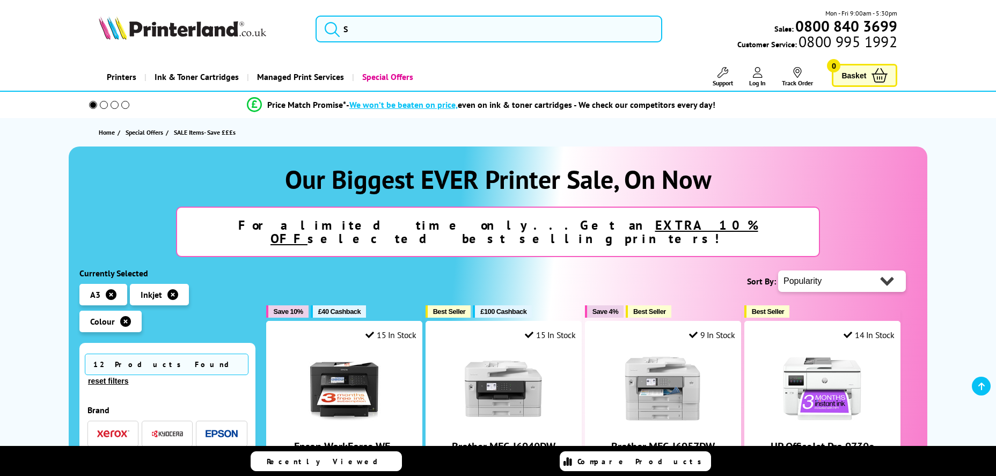  Describe the element at coordinates (481, 105) in the screenshot. I see `li: modal_Promise` at that location.